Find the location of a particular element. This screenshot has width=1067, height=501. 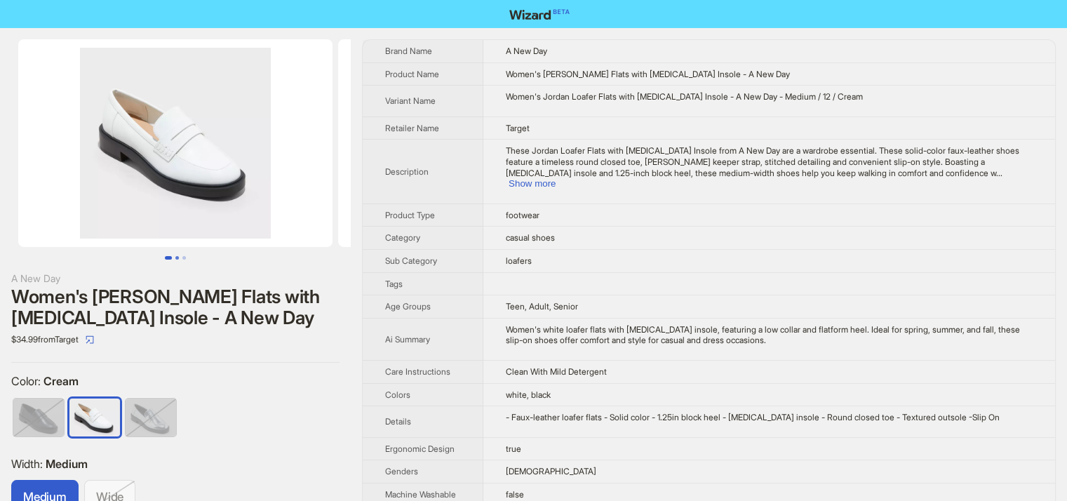

span: Genders is located at coordinates (401, 471).